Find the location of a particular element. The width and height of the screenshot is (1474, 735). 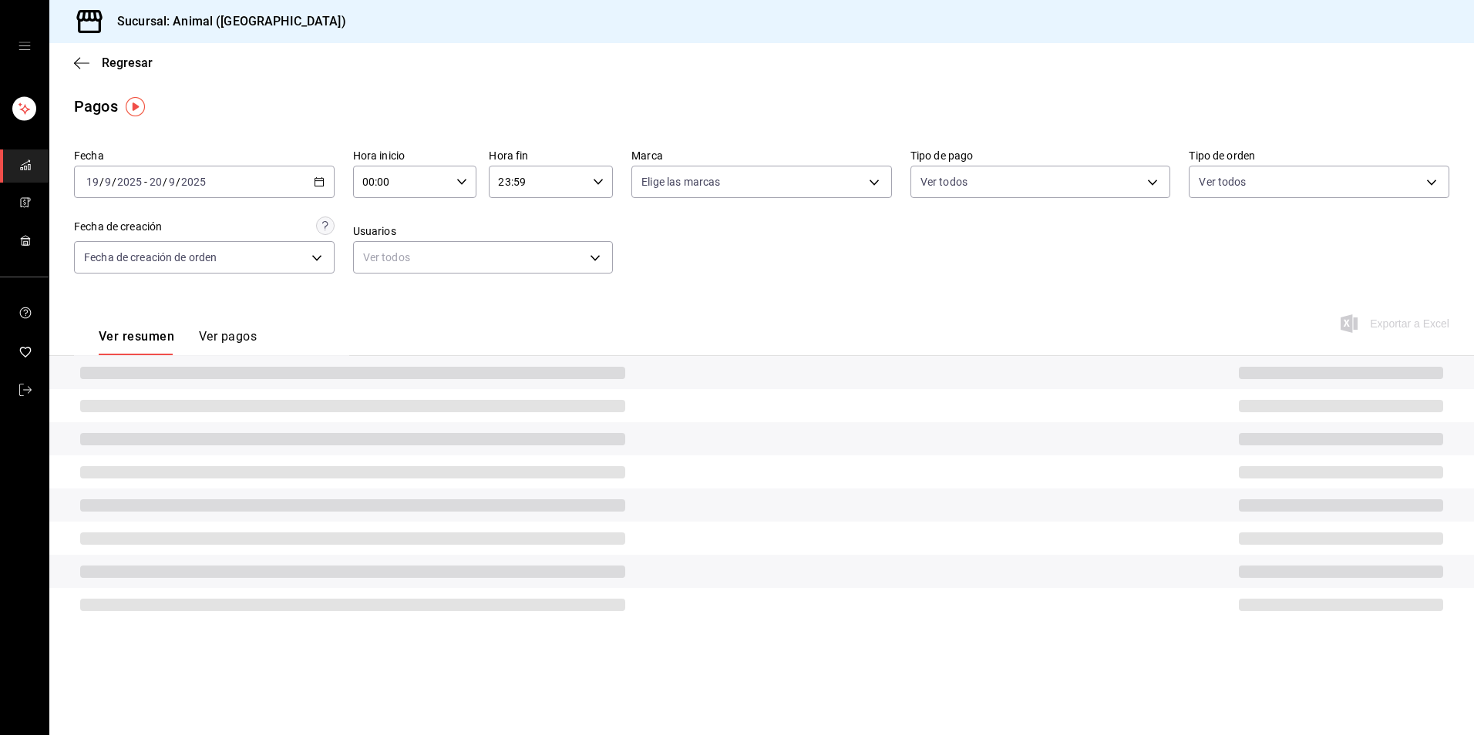

div: Pagos is located at coordinates (96, 106).